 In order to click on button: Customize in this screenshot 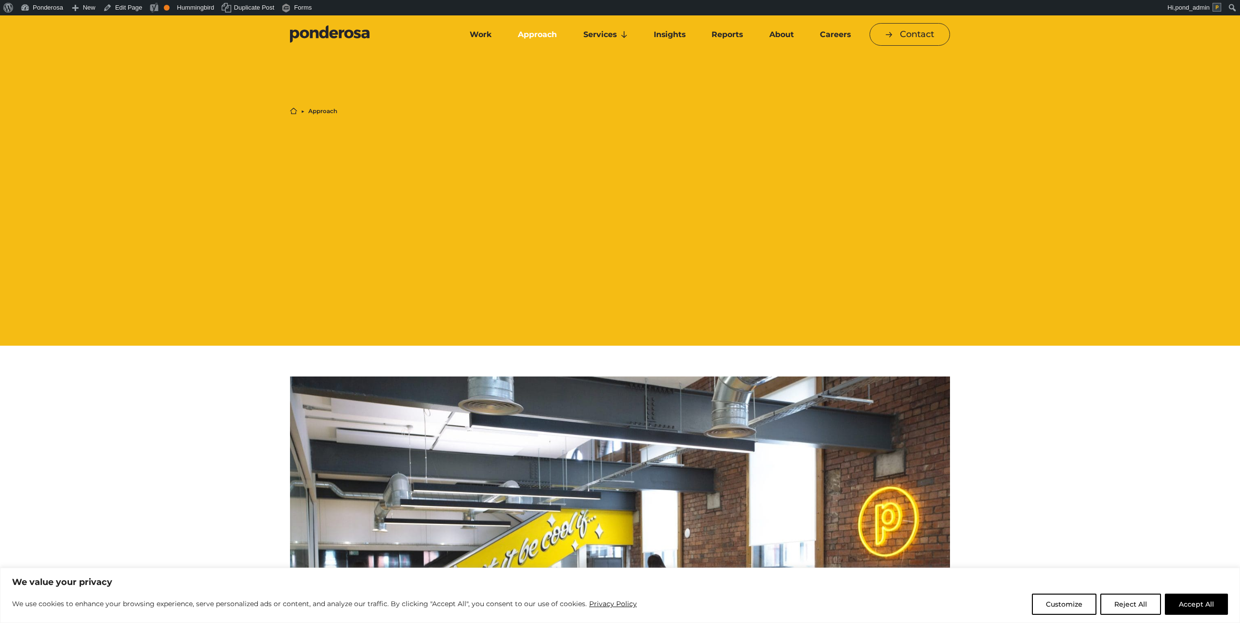, I will do `click(1064, 604)`.